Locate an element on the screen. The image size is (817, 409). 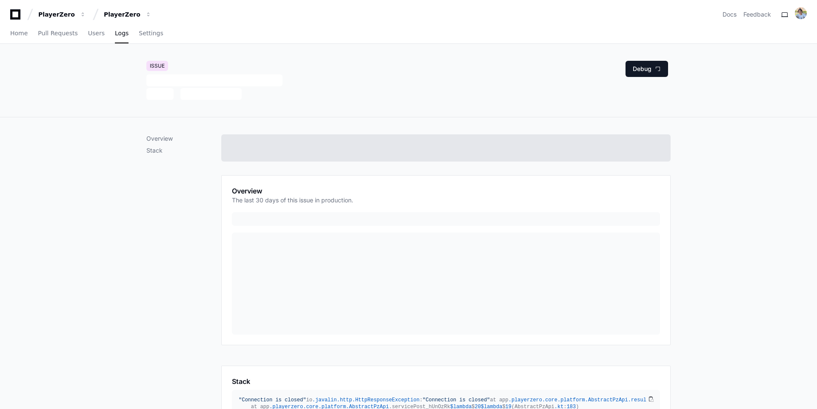
a: Logs is located at coordinates (122, 34).